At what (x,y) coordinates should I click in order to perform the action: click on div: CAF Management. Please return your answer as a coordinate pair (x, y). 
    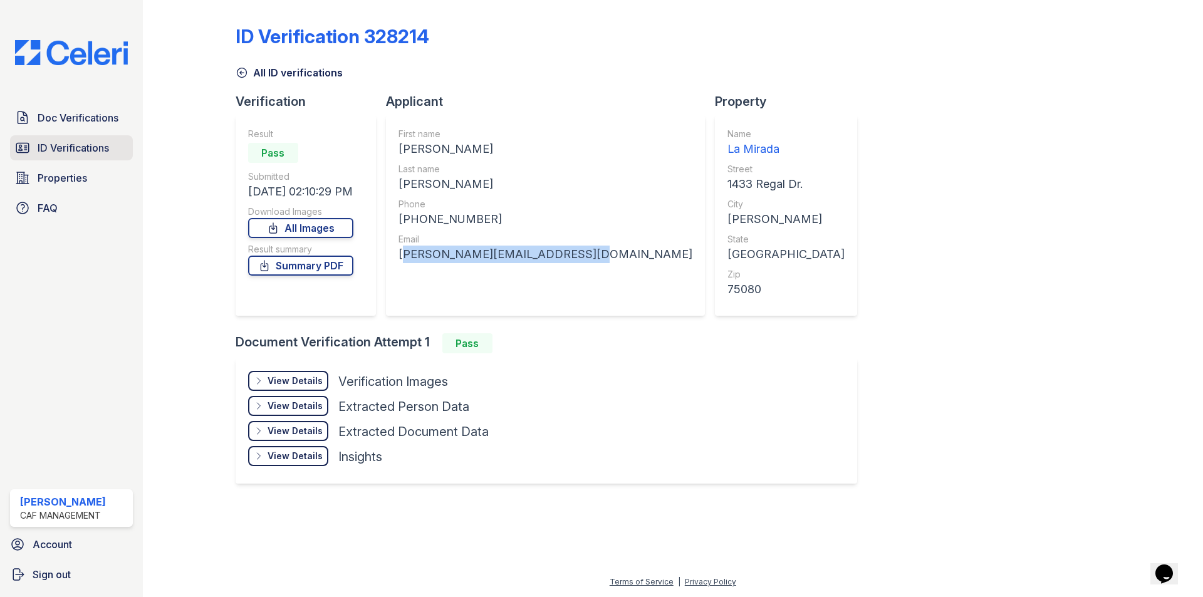
    Looking at the image, I should click on (63, 516).